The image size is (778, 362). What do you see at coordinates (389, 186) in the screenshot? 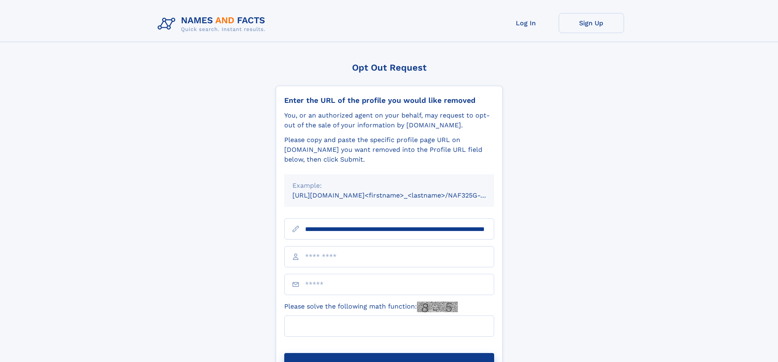
I see `div: Example:` at bounding box center [389, 186].